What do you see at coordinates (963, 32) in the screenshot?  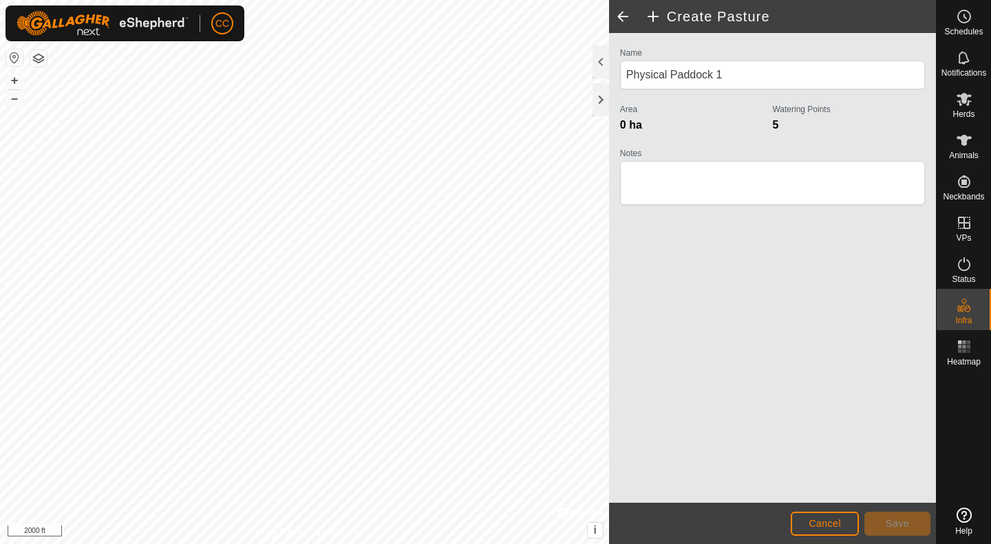 I see `span: Schedules` at bounding box center [963, 32].